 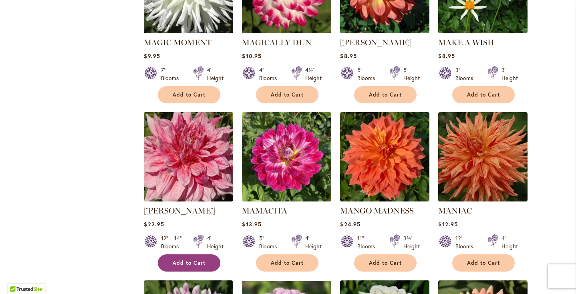 I want to click on a: Maniac, so click(x=483, y=199).